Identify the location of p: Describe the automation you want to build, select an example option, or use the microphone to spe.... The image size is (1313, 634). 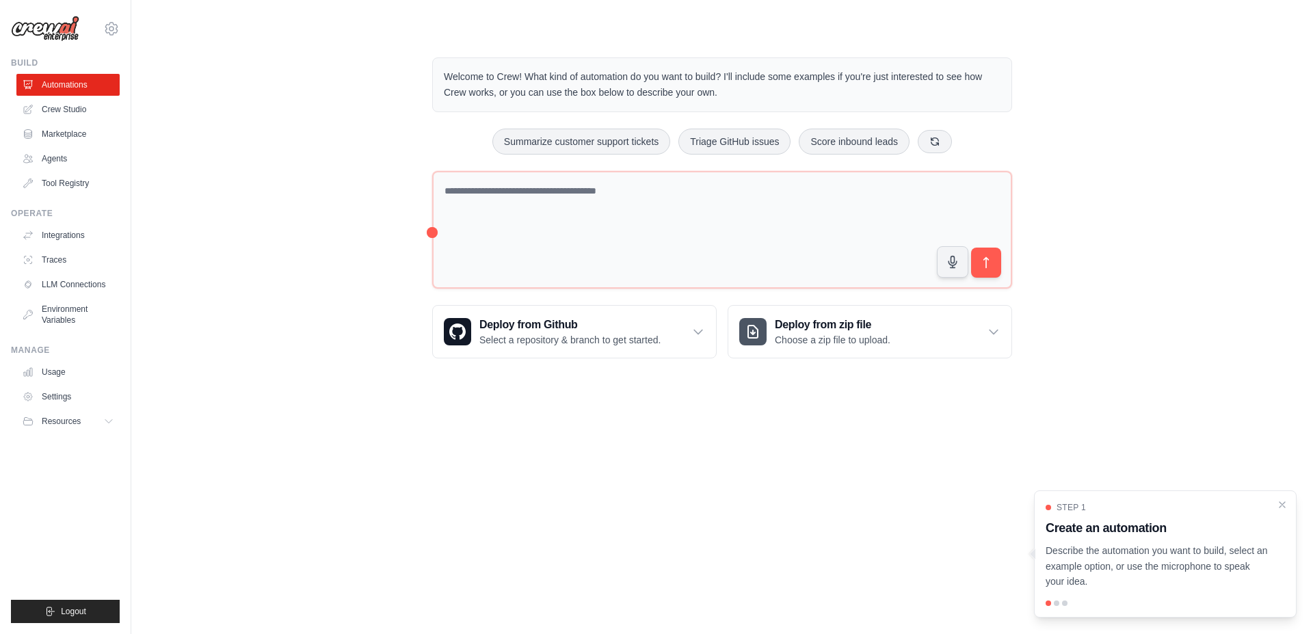
(1157, 566).